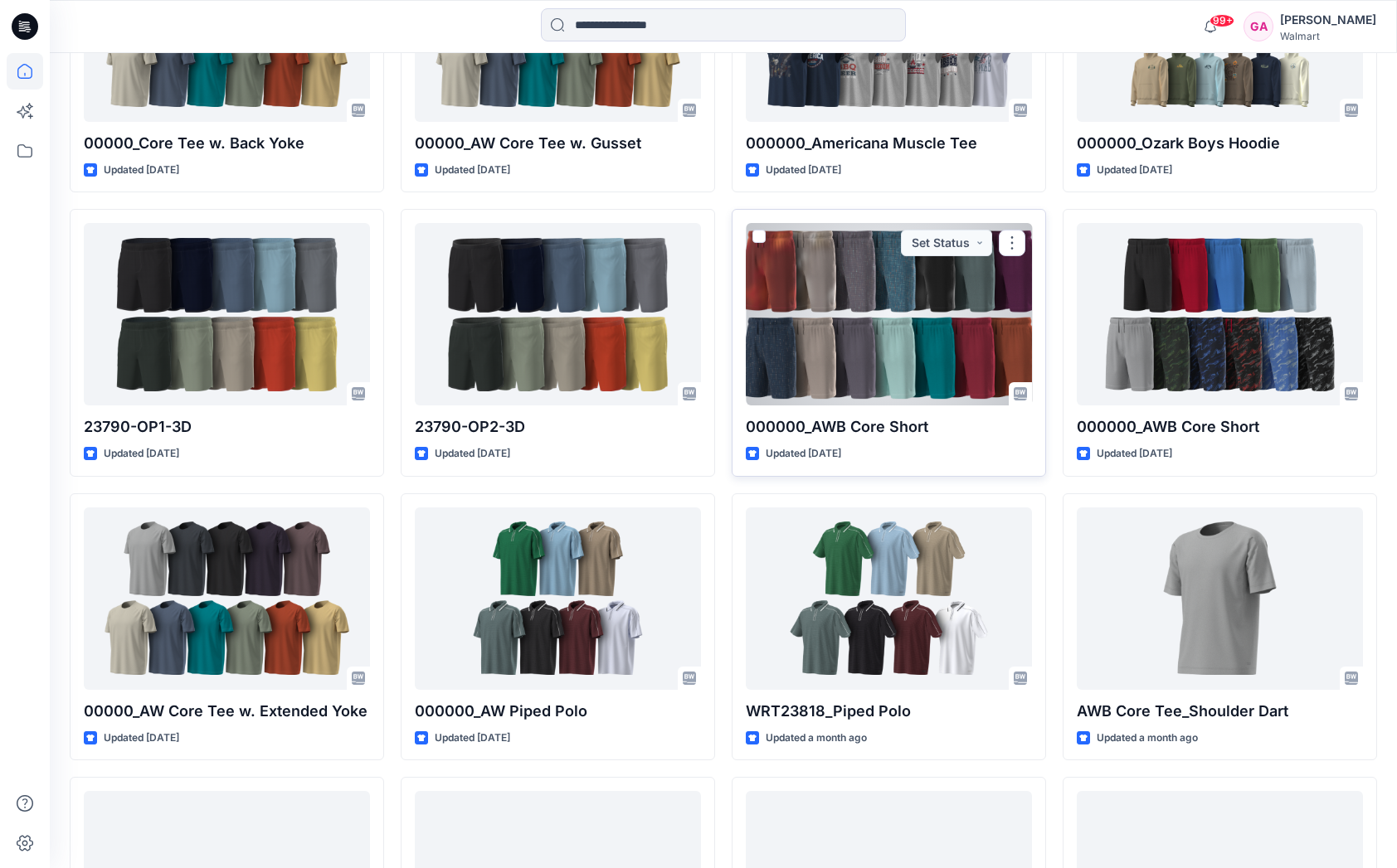  What do you see at coordinates (1328, 36) in the screenshot?
I see `div: Walmart` at bounding box center [1328, 36].